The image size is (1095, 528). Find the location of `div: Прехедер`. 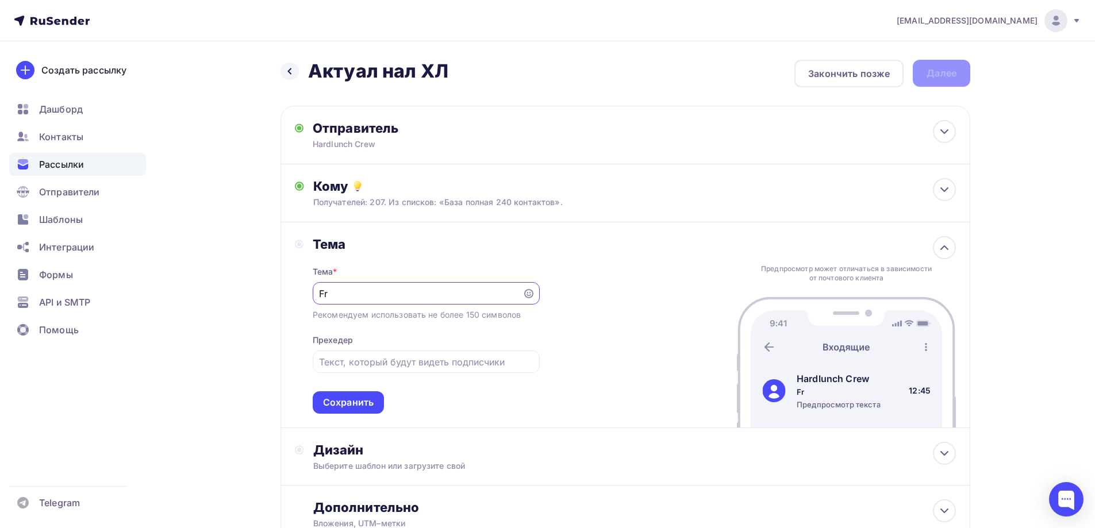

div: Прехедер is located at coordinates (333, 340).